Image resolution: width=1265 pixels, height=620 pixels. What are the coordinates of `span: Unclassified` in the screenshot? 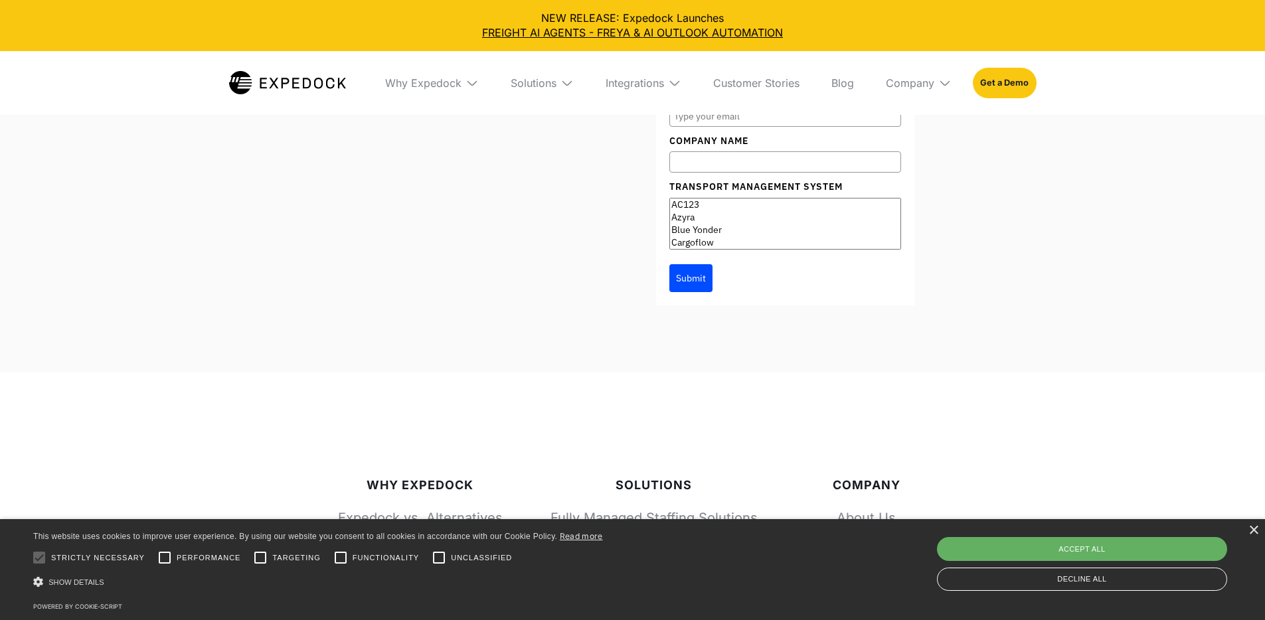 It's located at (481, 558).